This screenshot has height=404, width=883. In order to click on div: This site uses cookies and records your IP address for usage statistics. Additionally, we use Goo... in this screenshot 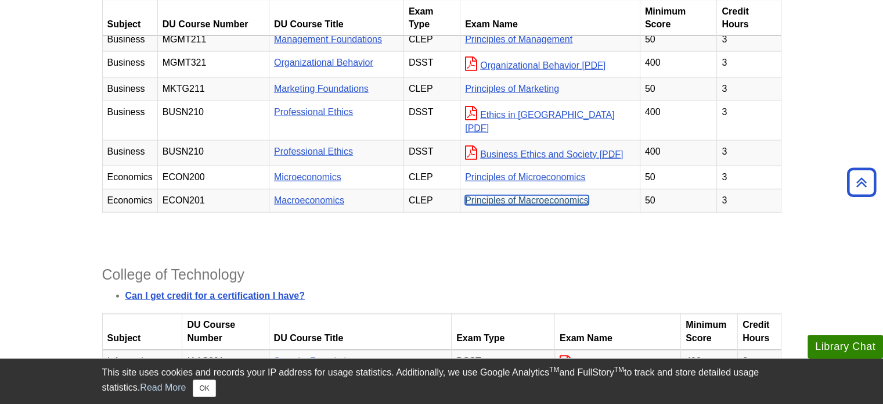, I will do `click(442, 381)`.